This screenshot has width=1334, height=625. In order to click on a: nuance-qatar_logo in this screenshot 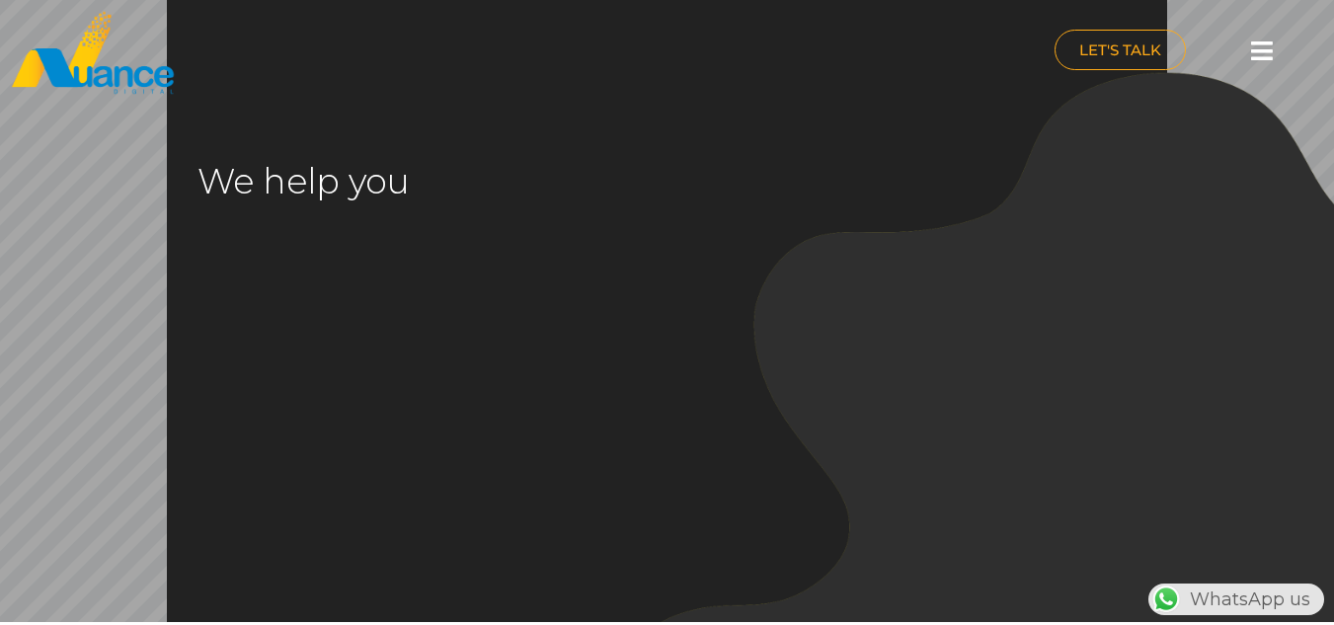, I will do `click(334, 52)`.